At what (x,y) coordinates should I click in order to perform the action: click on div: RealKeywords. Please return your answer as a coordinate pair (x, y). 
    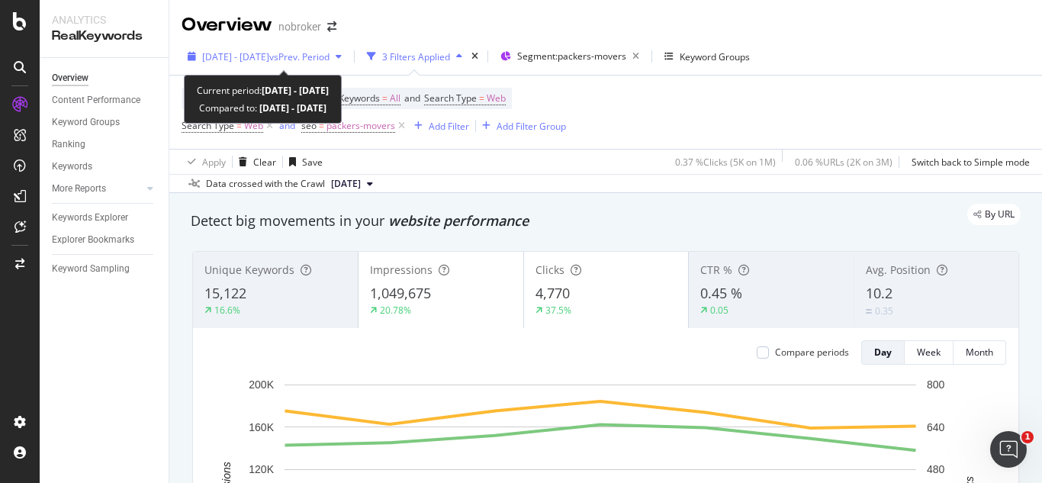
    Looking at the image, I should click on (104, 36).